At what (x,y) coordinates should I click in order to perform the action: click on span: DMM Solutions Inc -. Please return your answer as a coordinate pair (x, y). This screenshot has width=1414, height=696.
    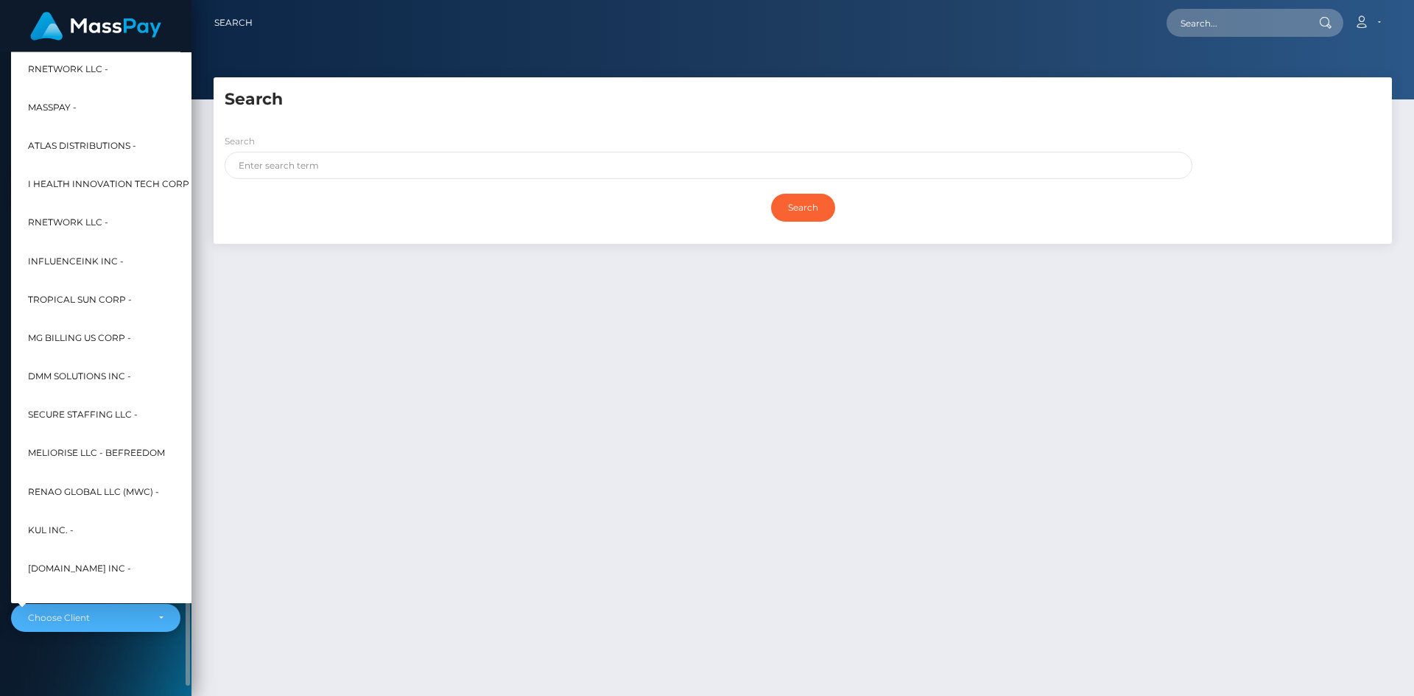
    Looking at the image, I should click on (80, 376).